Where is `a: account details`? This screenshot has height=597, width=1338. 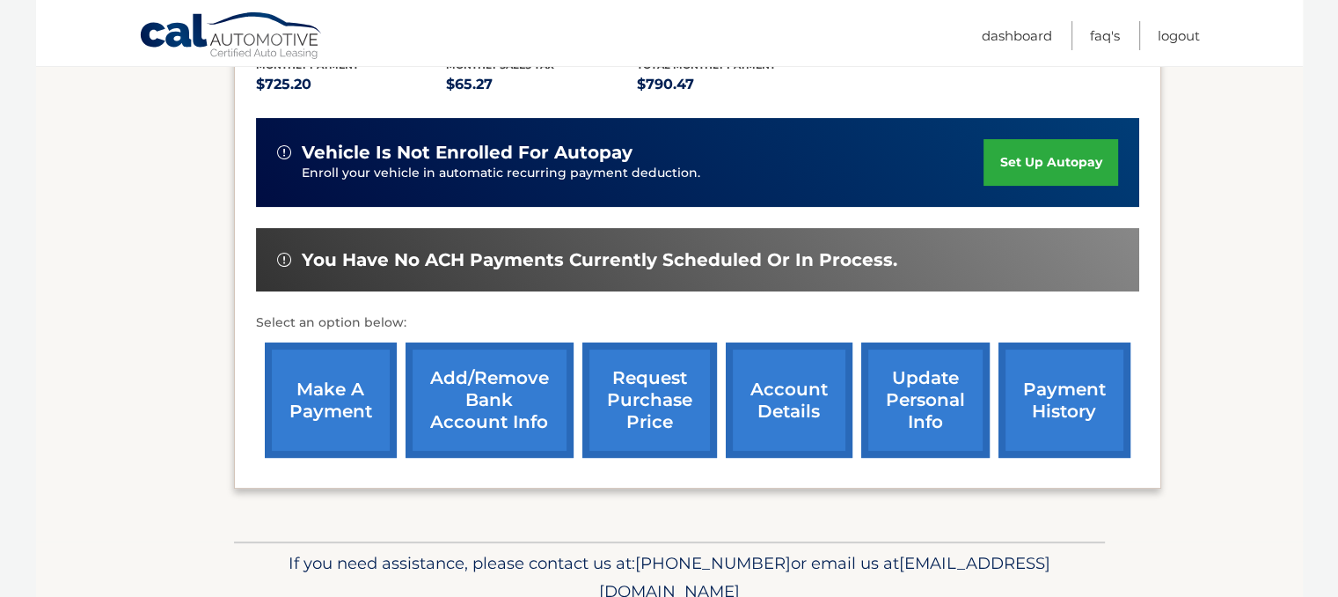 a: account details is located at coordinates (789, 400).